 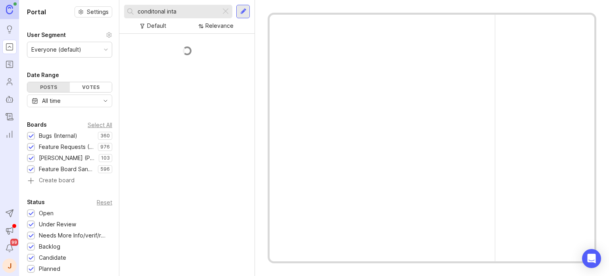 I want to click on h1: Portal, so click(x=36, y=12).